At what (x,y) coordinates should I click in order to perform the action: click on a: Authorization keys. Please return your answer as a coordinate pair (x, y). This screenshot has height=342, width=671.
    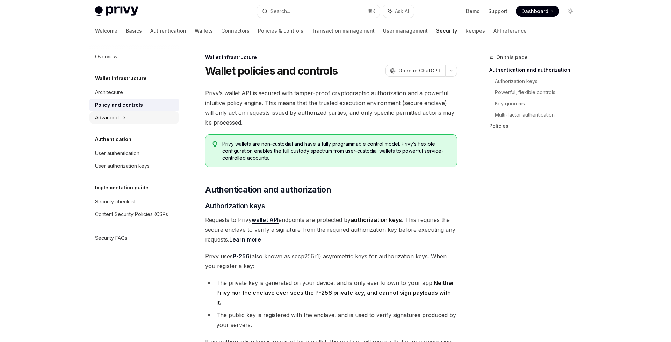
    Looking at the image, I should click on (538, 81).